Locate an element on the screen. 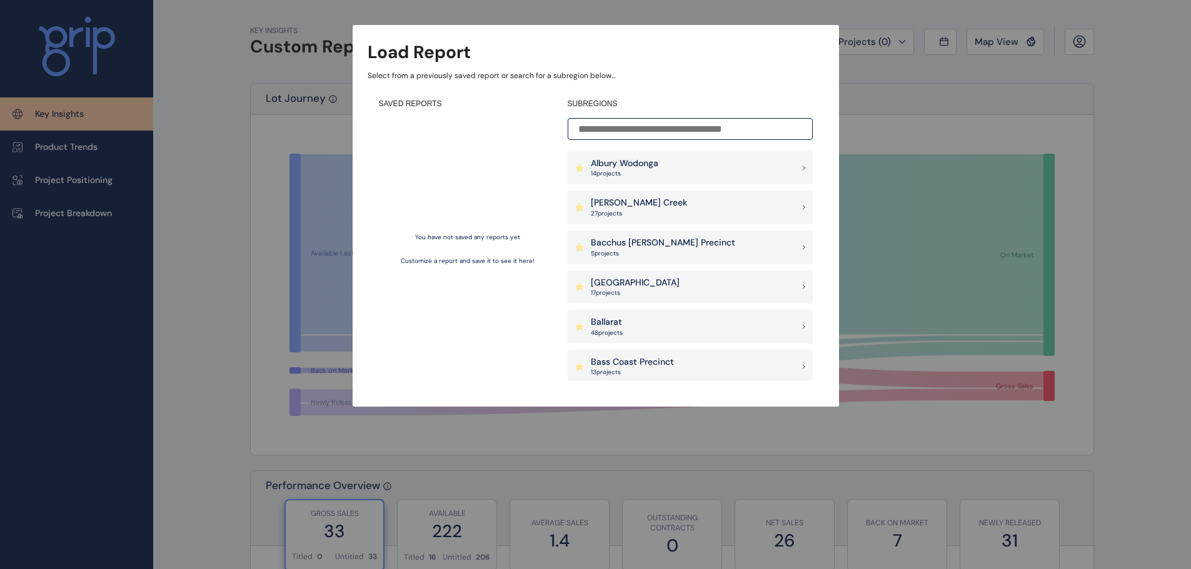  p: Select from a previously saved report or search for a subregion below... is located at coordinates (596, 76).